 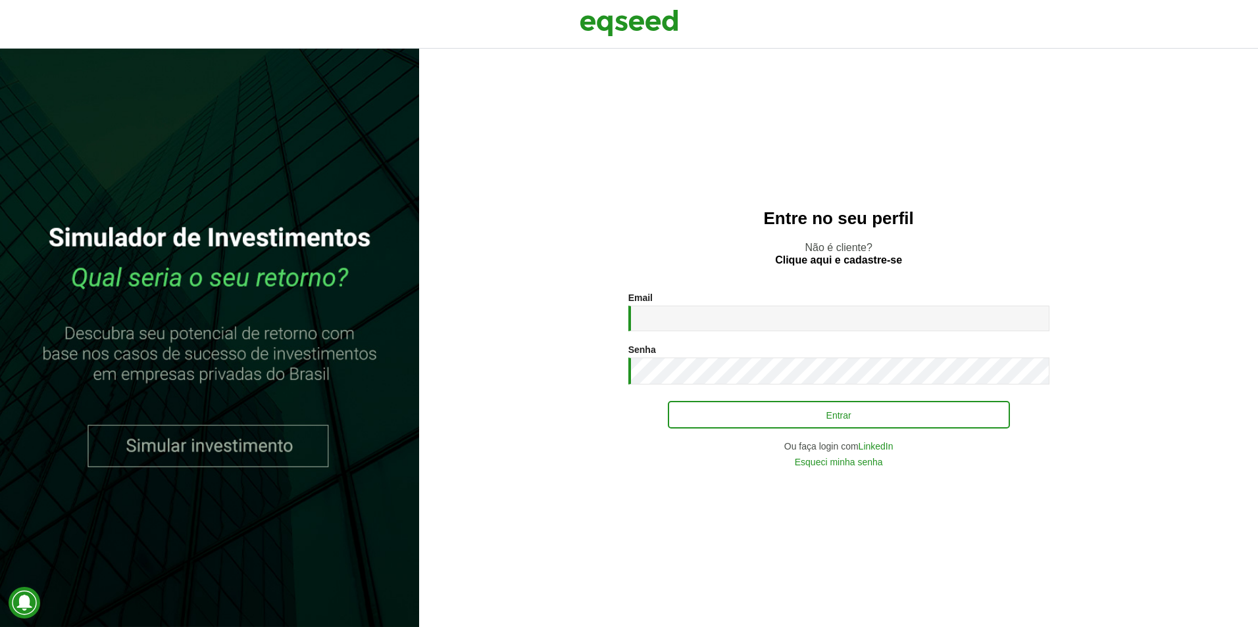 I want to click on a: LinkedIn, so click(x=875, y=447).